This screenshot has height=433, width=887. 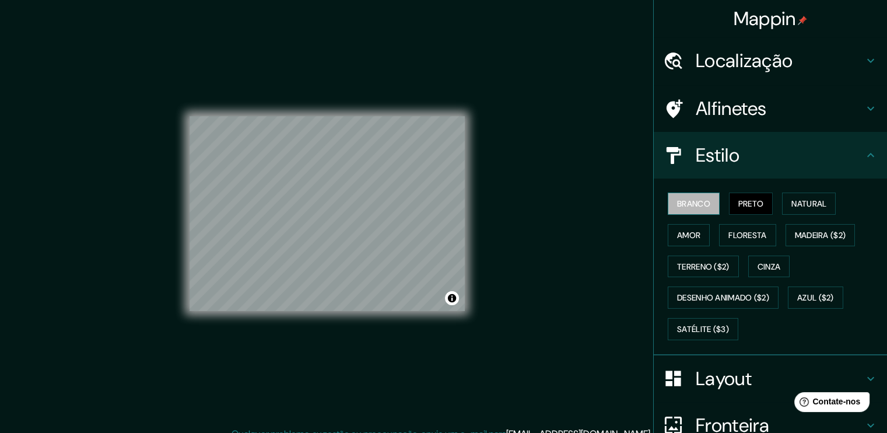 What do you see at coordinates (770, 155) in the screenshot?
I see `div: Estilo` at bounding box center [770, 155].